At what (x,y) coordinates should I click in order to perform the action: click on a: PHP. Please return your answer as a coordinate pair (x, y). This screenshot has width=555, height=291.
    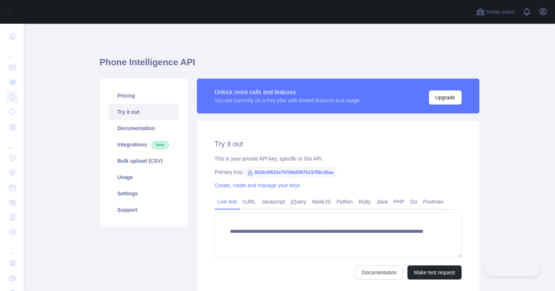
    Looking at the image, I should click on (399, 202).